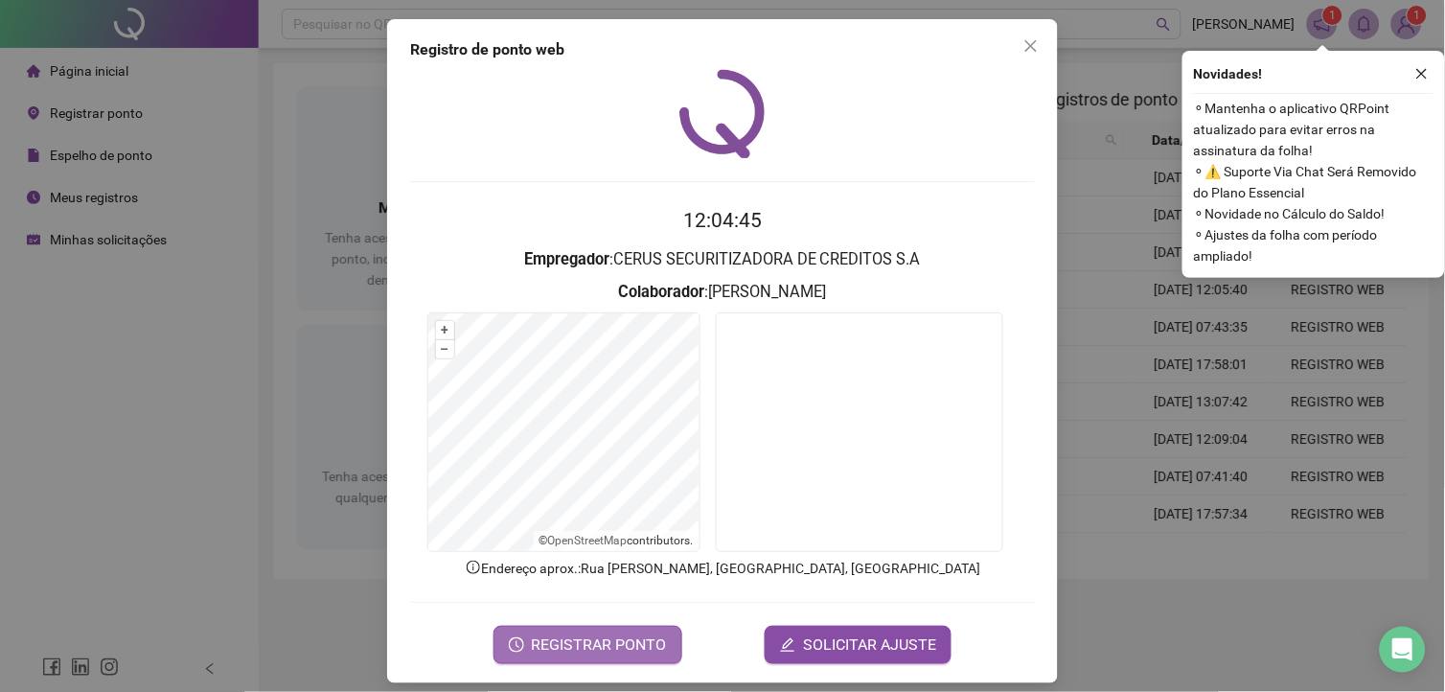 The width and height of the screenshot is (1445, 692). I want to click on span: Novidades !, so click(1229, 74).